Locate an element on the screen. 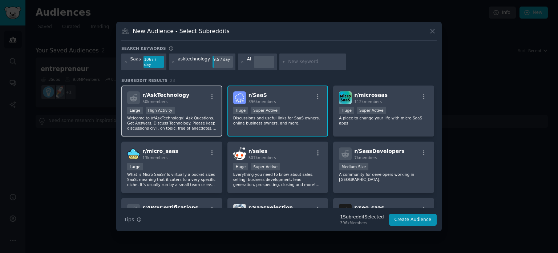 The image size is (558, 253). img: SaasSelection is located at coordinates (239, 210).